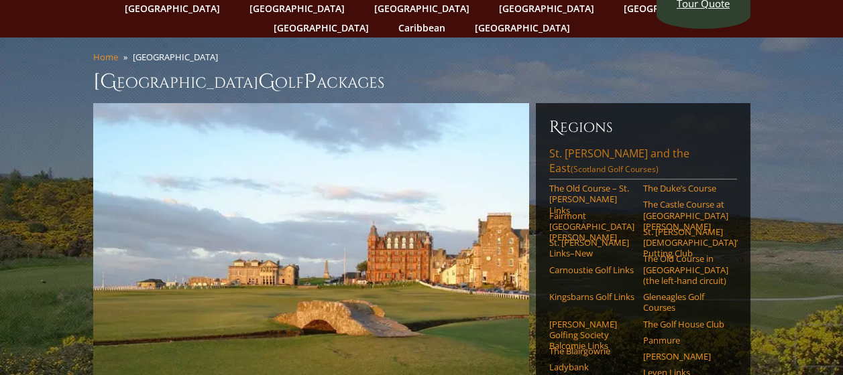 The height and width of the screenshot is (375, 843). I want to click on a: Home, so click(105, 57).